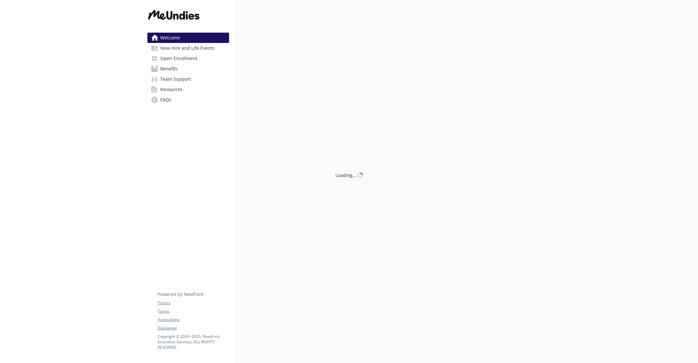 This screenshot has width=698, height=363. What do you see at coordinates (188, 38) in the screenshot?
I see `a: Welcome` at bounding box center [188, 38].